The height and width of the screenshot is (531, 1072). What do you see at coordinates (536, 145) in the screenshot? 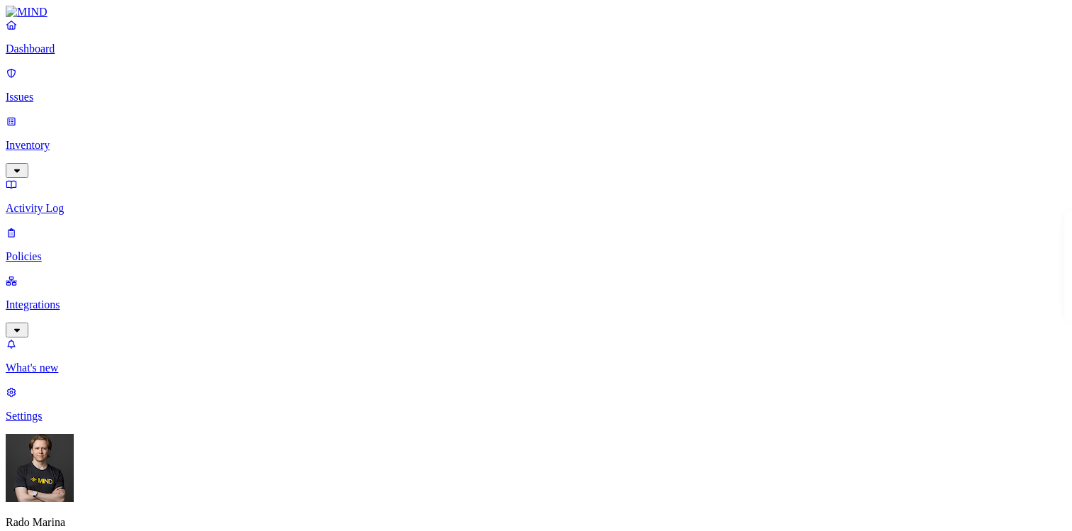
I see `p: Inventory` at bounding box center [536, 145].